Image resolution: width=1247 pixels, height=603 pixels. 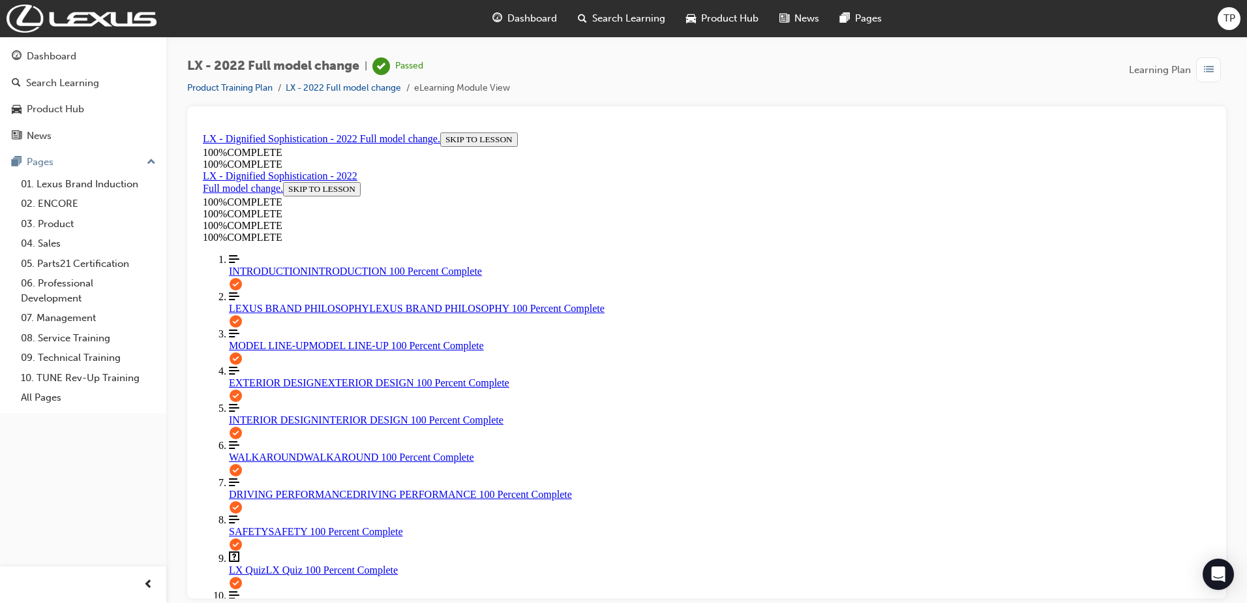 What do you see at coordinates (52, 56) in the screenshot?
I see `div: Dashboard` at bounding box center [52, 56].